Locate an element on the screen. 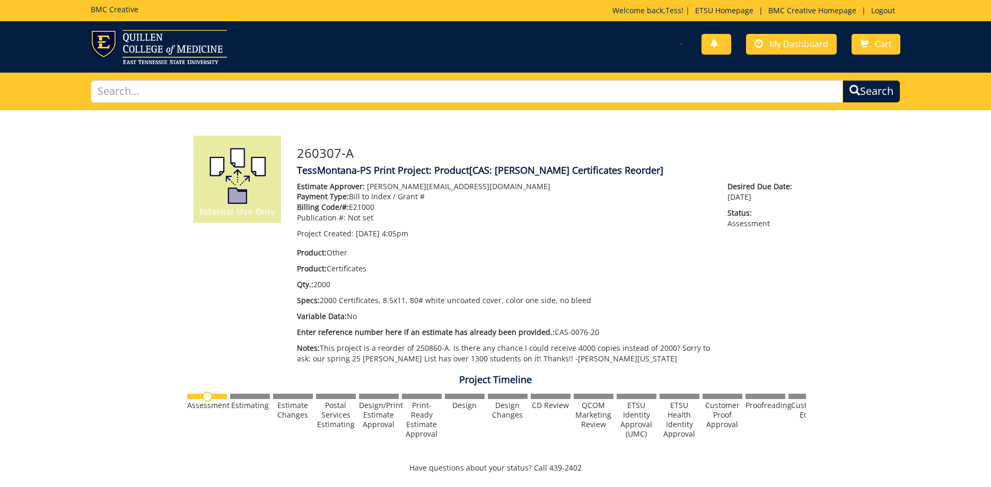 Image resolution: width=991 pixels, height=487 pixels. div: Print-Ready Estimate Approval is located at coordinates (421, 420).